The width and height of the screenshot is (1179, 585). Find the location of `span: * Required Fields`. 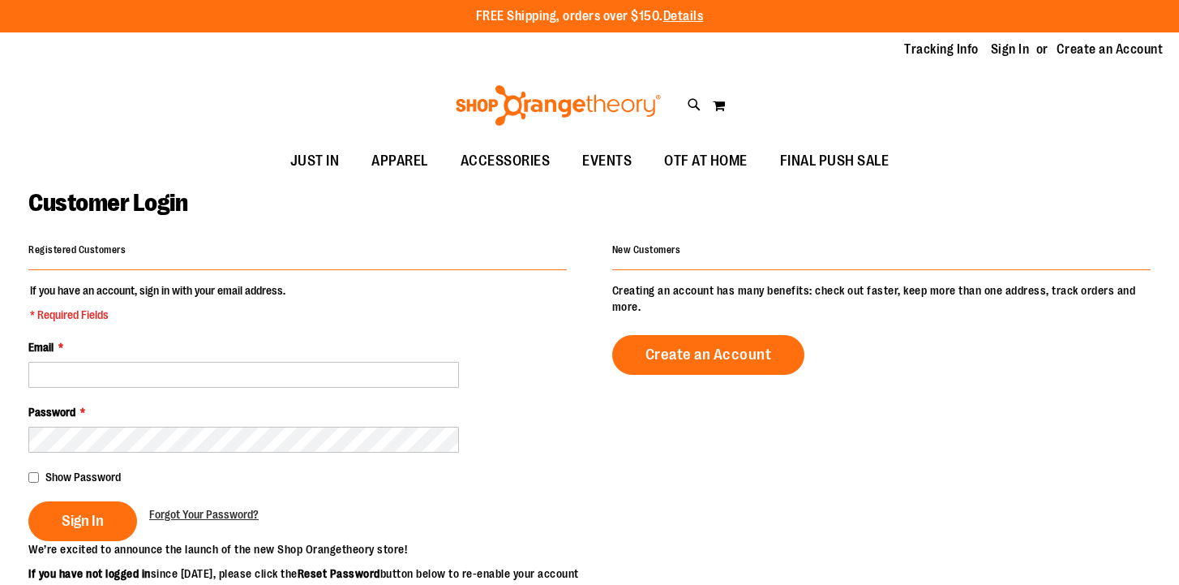

span: * Required Fields is located at coordinates (157, 315).